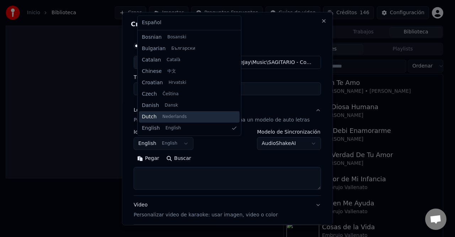 The width and height of the screenshot is (455, 237). What do you see at coordinates (172, 71) in the screenshot?
I see `span: 中文` at bounding box center [172, 71].